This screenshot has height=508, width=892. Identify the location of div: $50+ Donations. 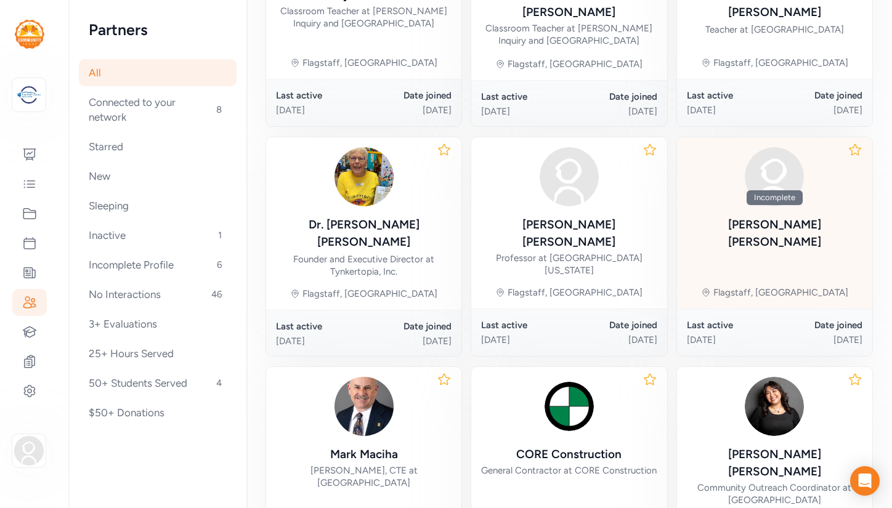
(158, 413).